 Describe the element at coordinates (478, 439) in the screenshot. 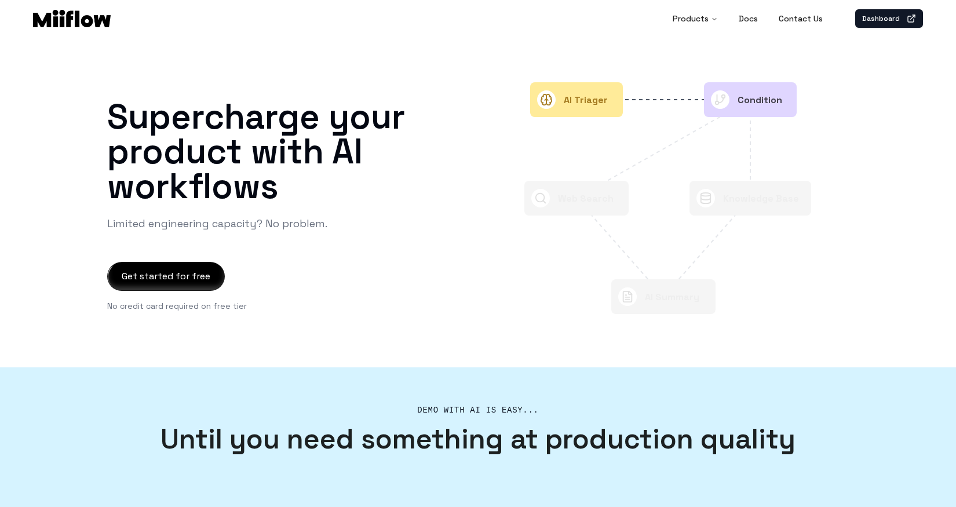

I see `h3: Until you need something at production quality` at that location.